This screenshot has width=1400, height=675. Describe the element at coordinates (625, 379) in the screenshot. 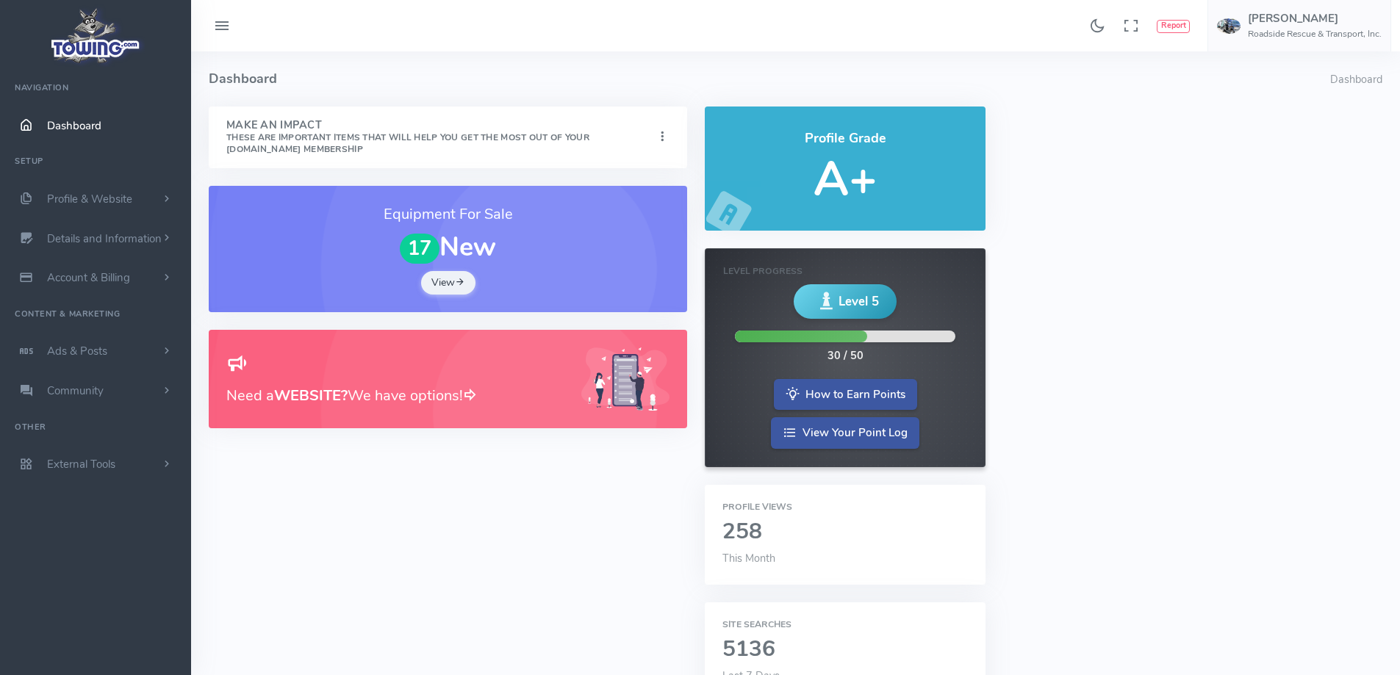

I see `img: Generic placeholder image` at that location.